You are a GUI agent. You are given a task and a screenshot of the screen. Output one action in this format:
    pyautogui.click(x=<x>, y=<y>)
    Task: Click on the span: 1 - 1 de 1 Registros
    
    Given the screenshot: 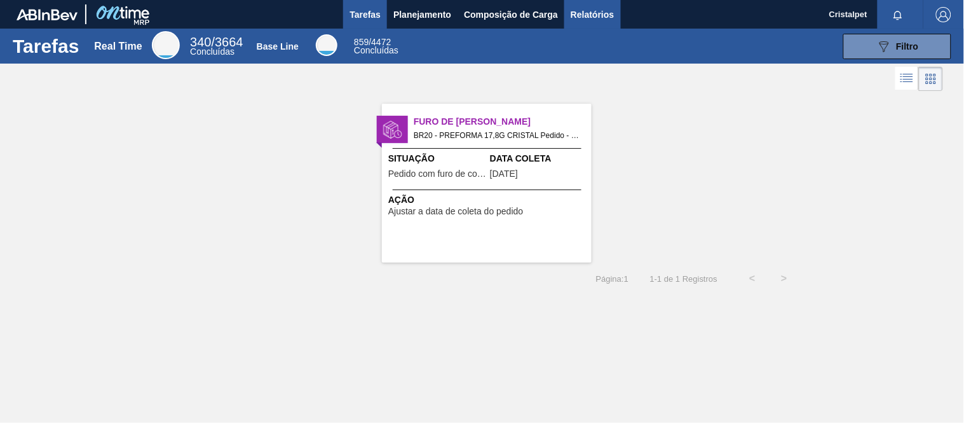 What is the action you would take?
    pyautogui.click(x=682, y=278)
    